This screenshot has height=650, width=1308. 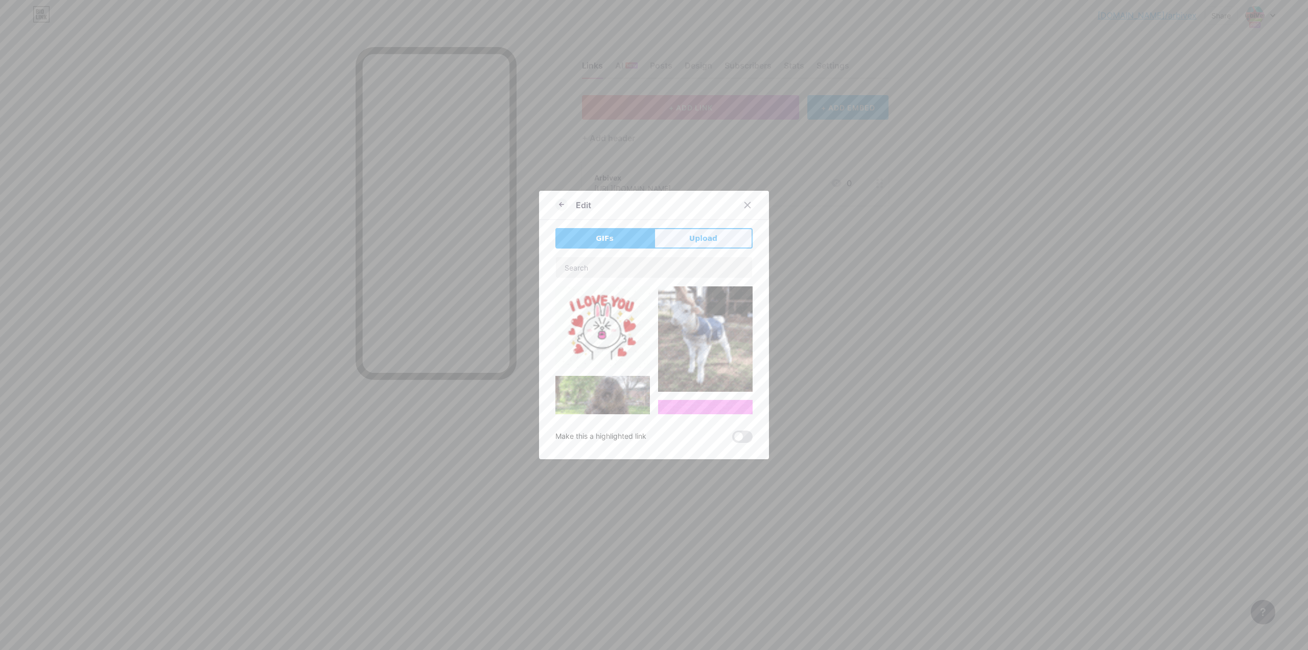 I want to click on button: Upload, so click(x=703, y=238).